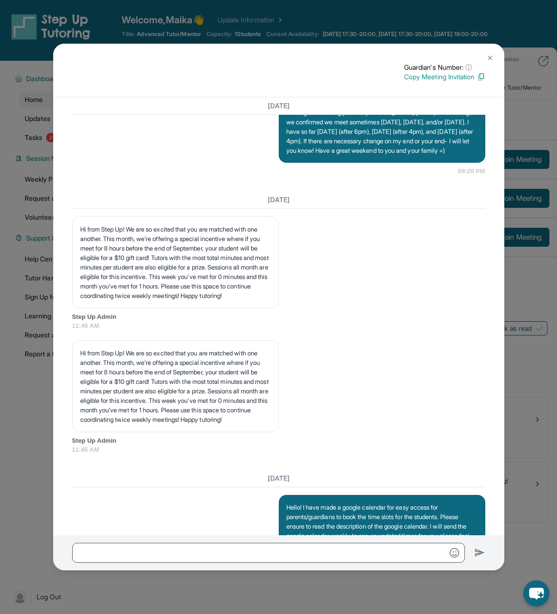 The width and height of the screenshot is (557, 614). Describe the element at coordinates (444, 77) in the screenshot. I see `p: Copy Meeting Invitation` at that location.